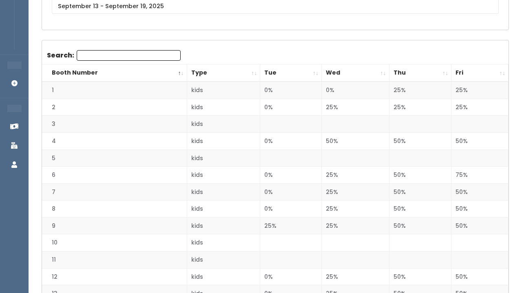 This screenshot has height=293, width=522. What do you see at coordinates (480, 73) in the screenshot?
I see `th: Fri: activate to sort column ascending` at bounding box center [480, 73].